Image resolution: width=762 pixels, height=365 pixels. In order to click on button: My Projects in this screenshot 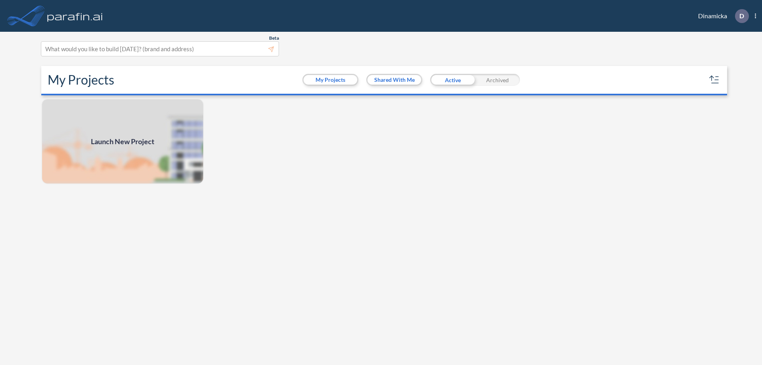, I will do `click(330, 80)`.